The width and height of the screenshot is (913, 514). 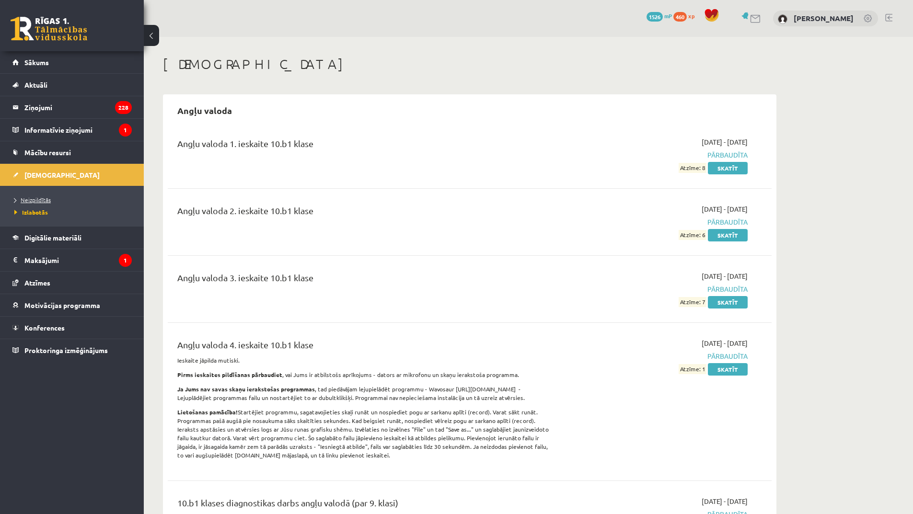 What do you see at coordinates (72, 305) in the screenshot?
I see `a: Motivācijas programma` at bounding box center [72, 305].